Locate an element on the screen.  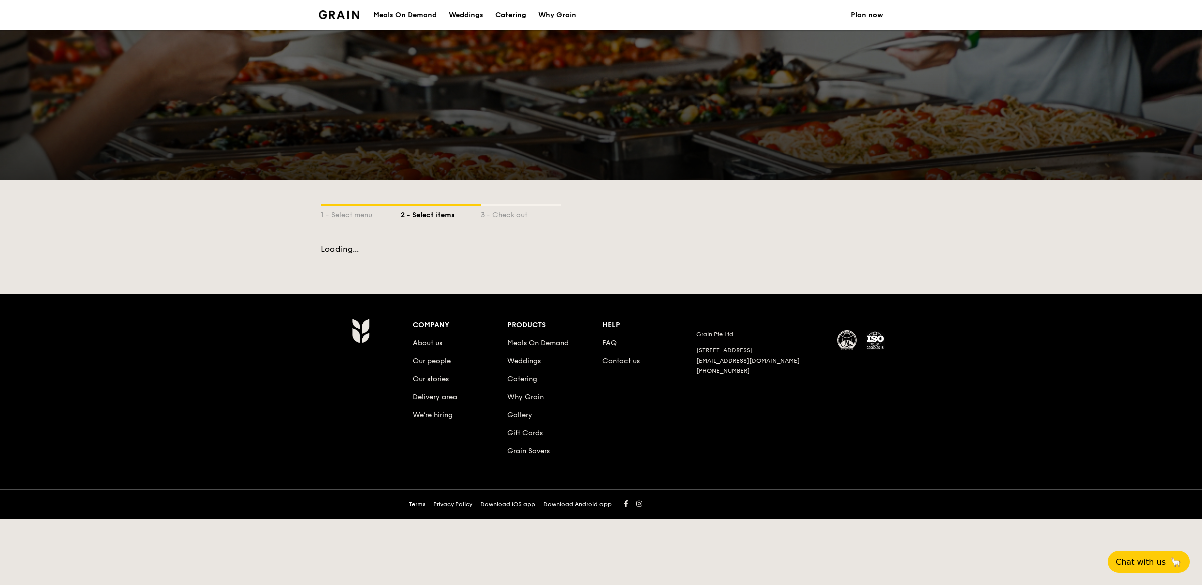
div: Loading... is located at coordinates (601, 249).